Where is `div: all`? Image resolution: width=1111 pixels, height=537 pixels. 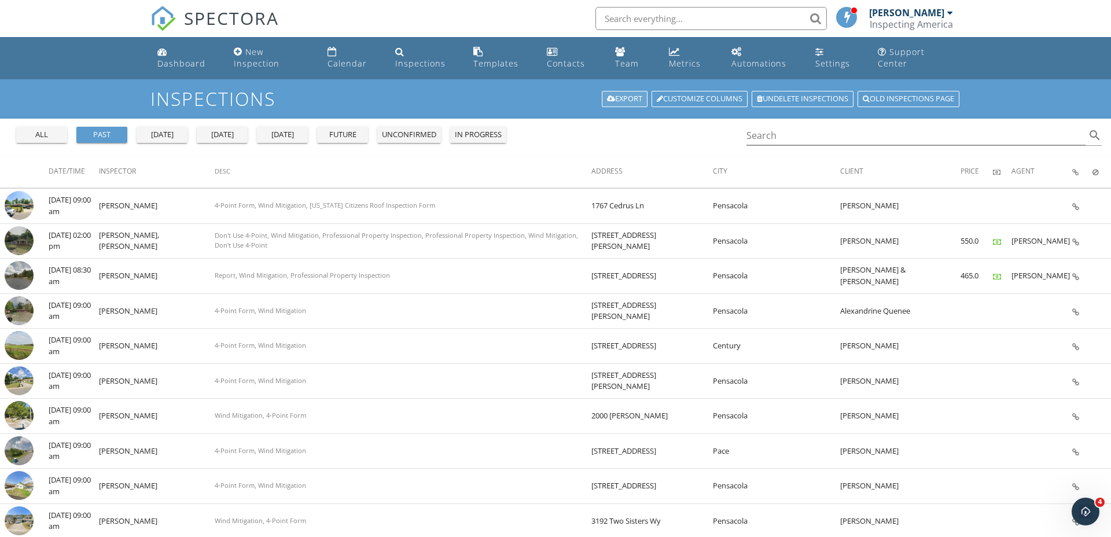 div: all is located at coordinates (42, 135).